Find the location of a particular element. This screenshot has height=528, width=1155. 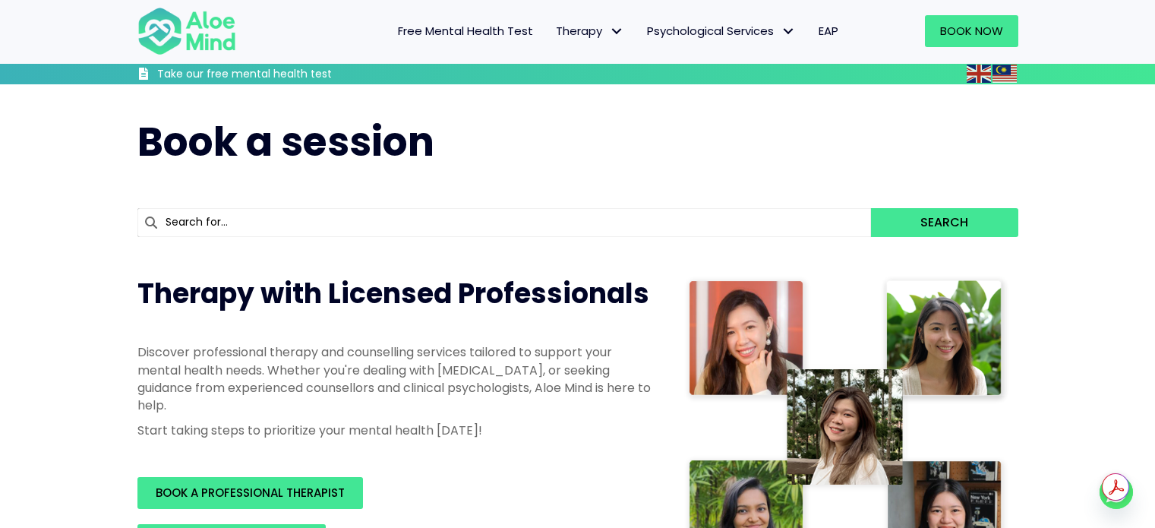

a: TherapyTherapy: submenu is located at coordinates (590, 31).